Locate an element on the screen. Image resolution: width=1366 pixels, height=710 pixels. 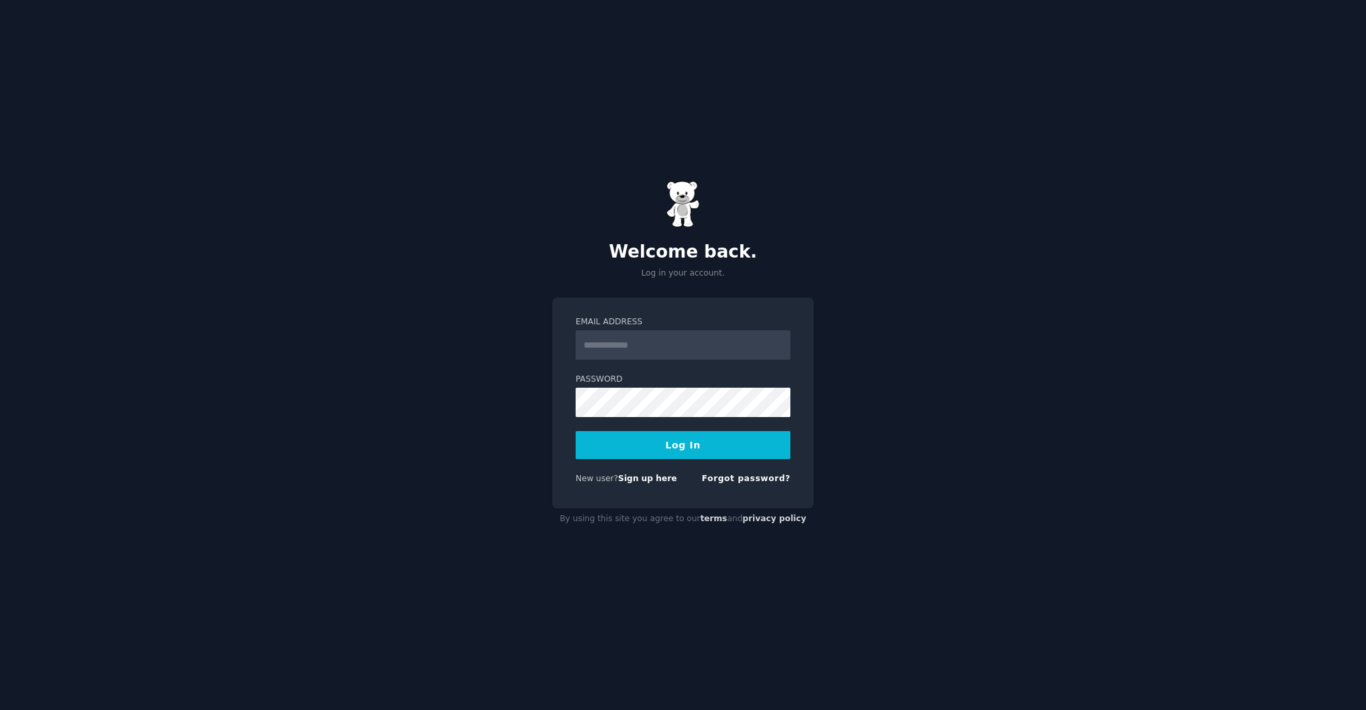
a: Forgot password? is located at coordinates (746, 478).